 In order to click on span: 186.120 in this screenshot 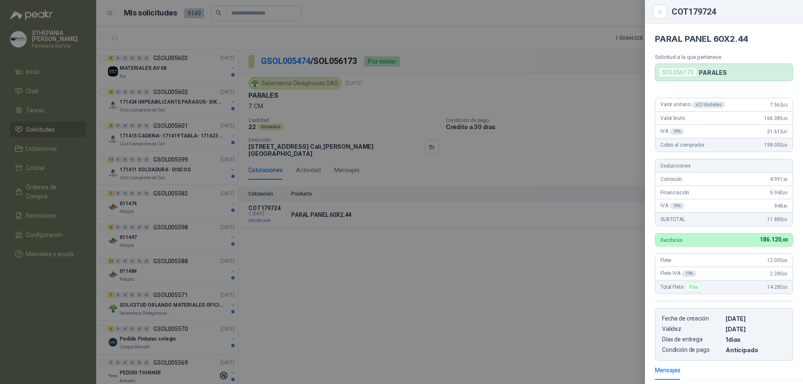, I will do `click(773, 240)`.